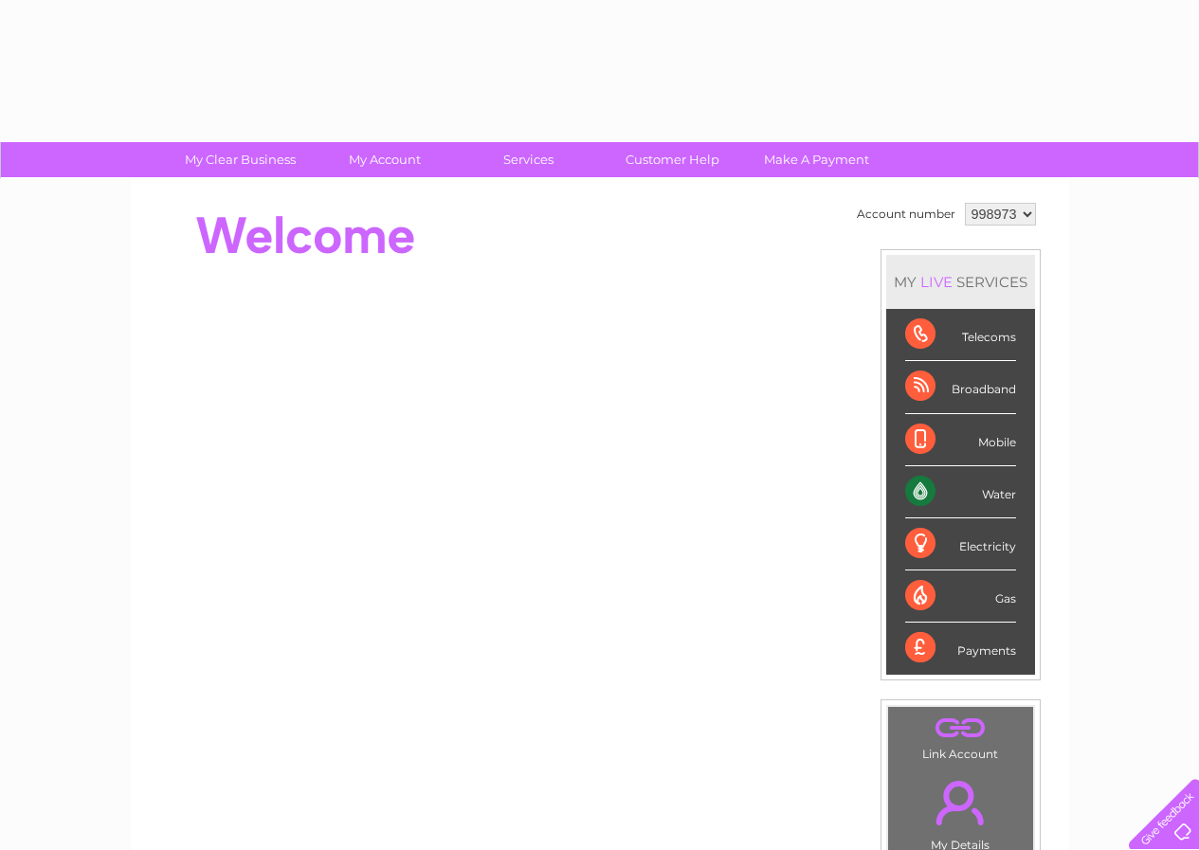 This screenshot has width=1199, height=850. Describe the element at coordinates (816, 159) in the screenshot. I see `a: Make A Payment` at that location.